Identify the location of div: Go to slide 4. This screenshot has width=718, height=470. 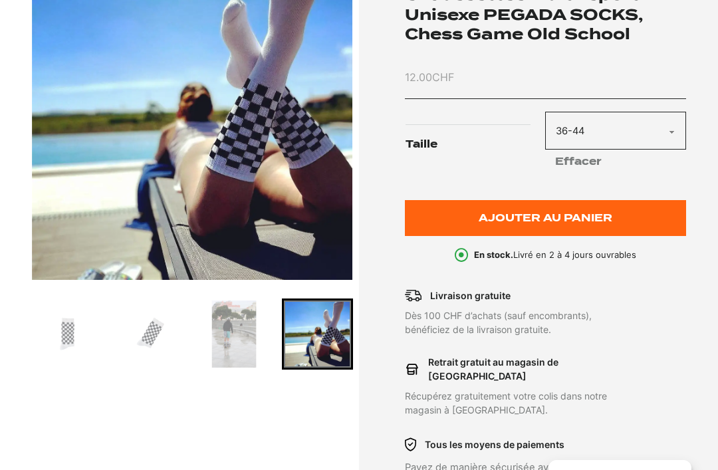
(317, 334).